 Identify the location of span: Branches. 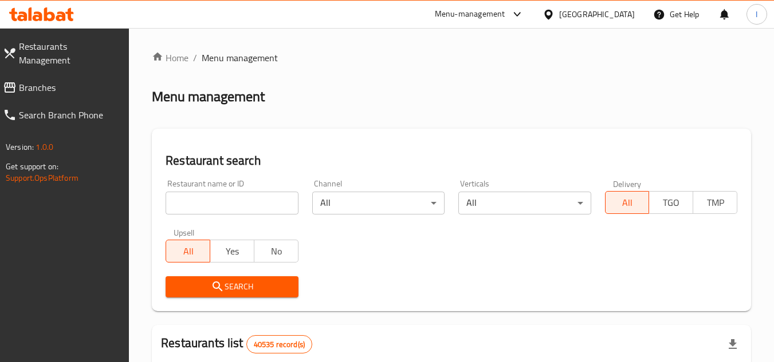
(69, 88).